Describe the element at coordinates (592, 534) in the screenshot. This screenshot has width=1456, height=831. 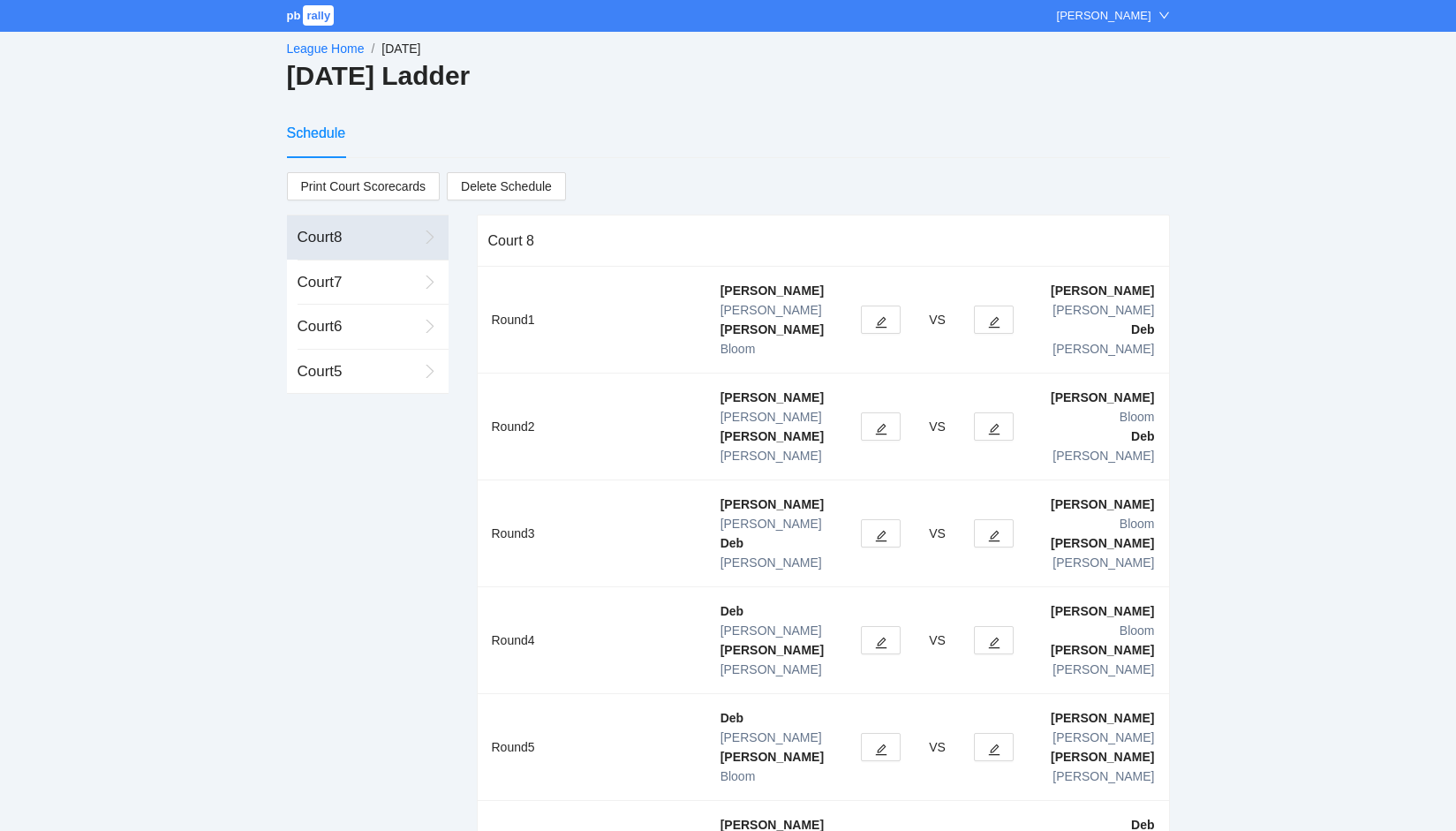
I see `td: Round 3` at that location.